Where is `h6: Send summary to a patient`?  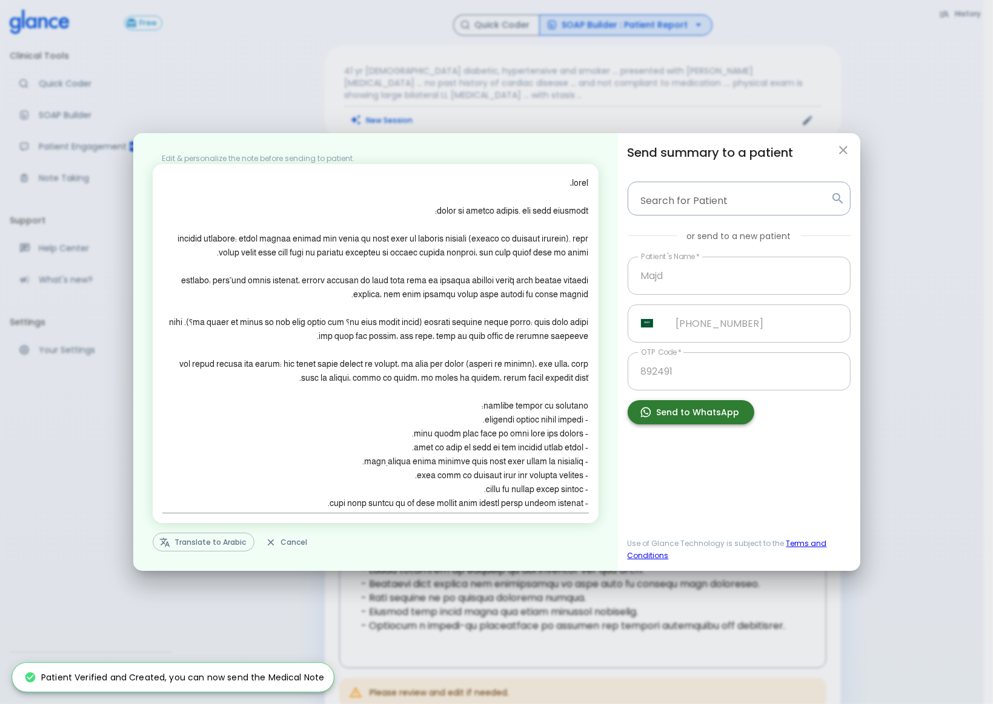
h6: Send summary to a patient is located at coordinates (739, 153).